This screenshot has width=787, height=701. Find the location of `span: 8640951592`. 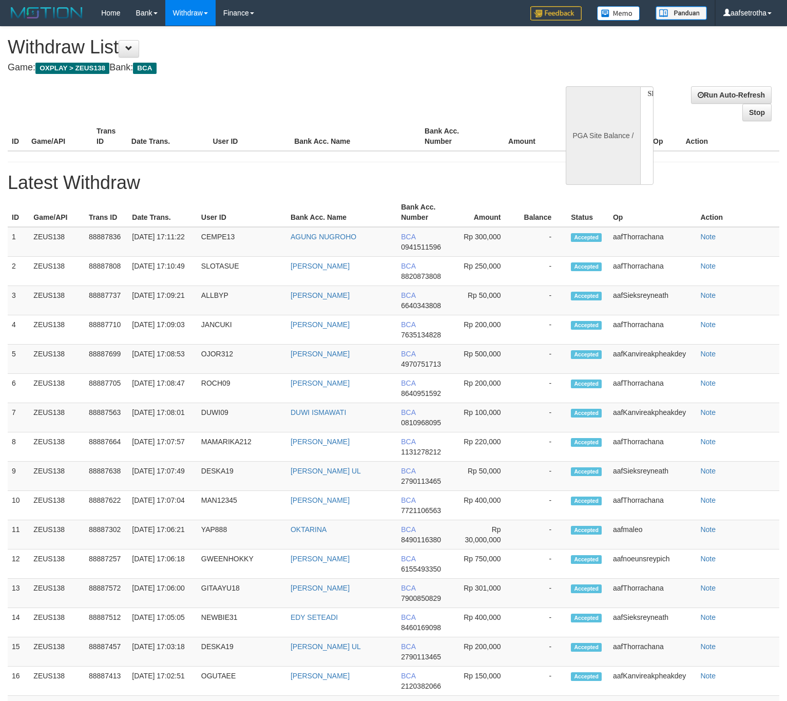

span: 8640951592 is located at coordinates (421, 393).